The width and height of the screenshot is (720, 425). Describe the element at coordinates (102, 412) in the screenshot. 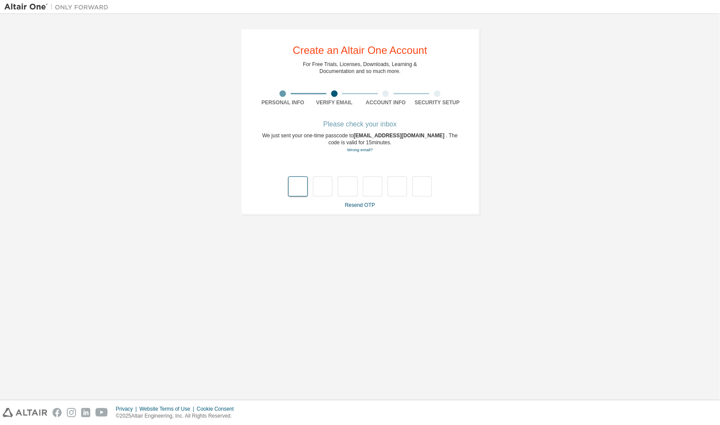

I see `img: youtube.svg` at that location.